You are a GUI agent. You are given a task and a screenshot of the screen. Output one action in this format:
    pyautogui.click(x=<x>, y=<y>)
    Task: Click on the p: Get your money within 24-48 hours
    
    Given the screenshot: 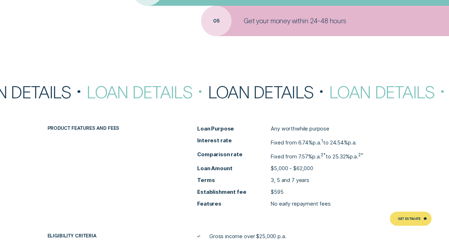 What is the action you would take?
    pyautogui.click(x=295, y=21)
    